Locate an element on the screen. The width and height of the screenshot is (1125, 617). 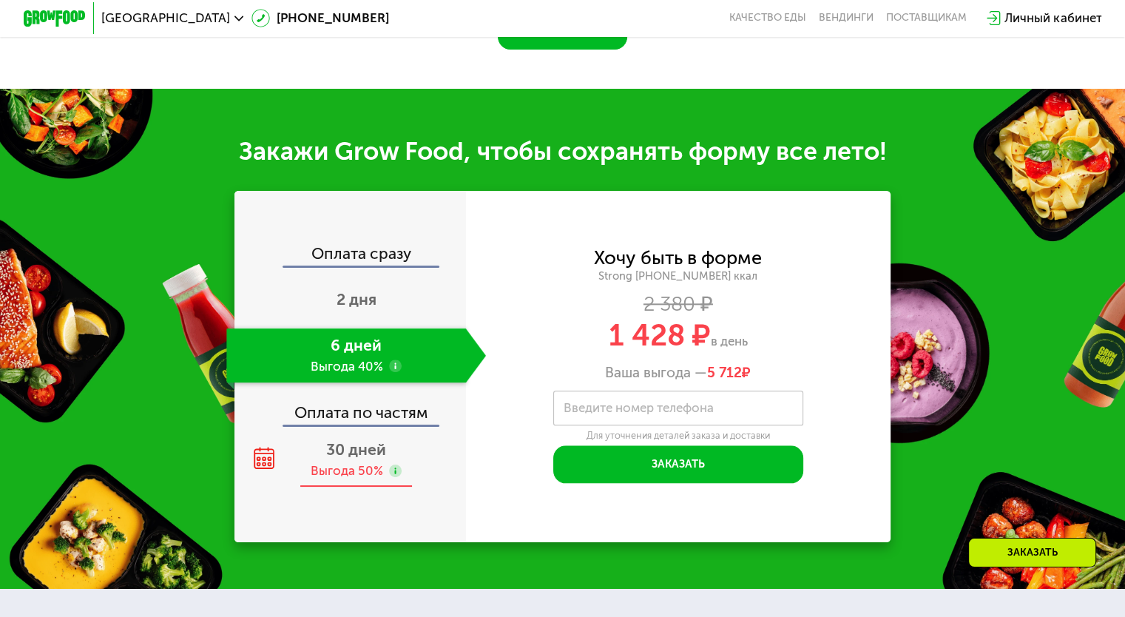
span: 5 712 is located at coordinates (724, 372).